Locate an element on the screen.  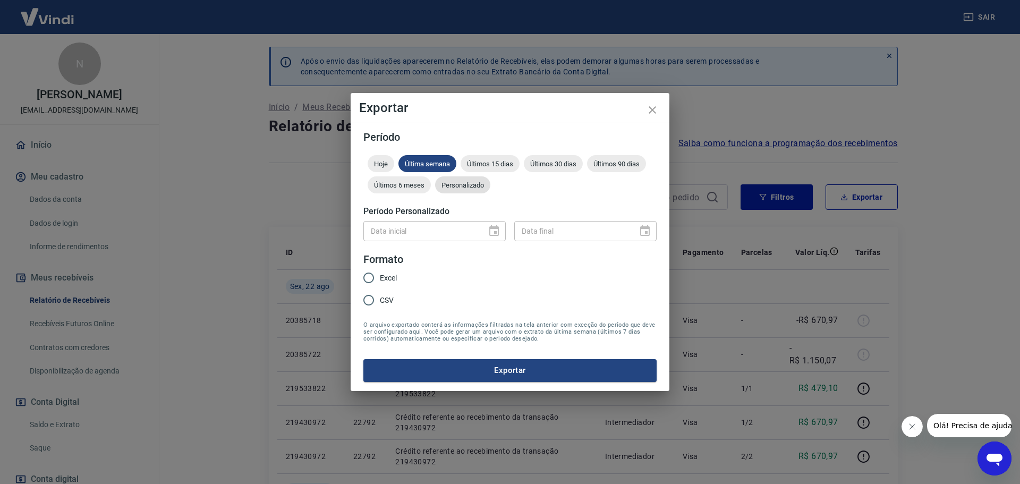
div: Última semana is located at coordinates (427, 164).